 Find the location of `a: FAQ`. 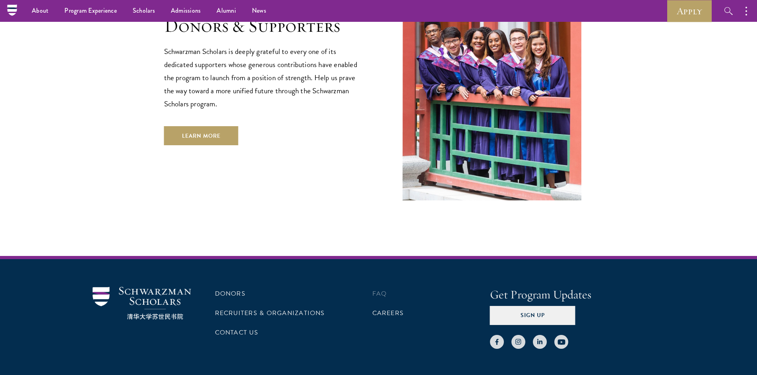

a: FAQ is located at coordinates (379, 294).